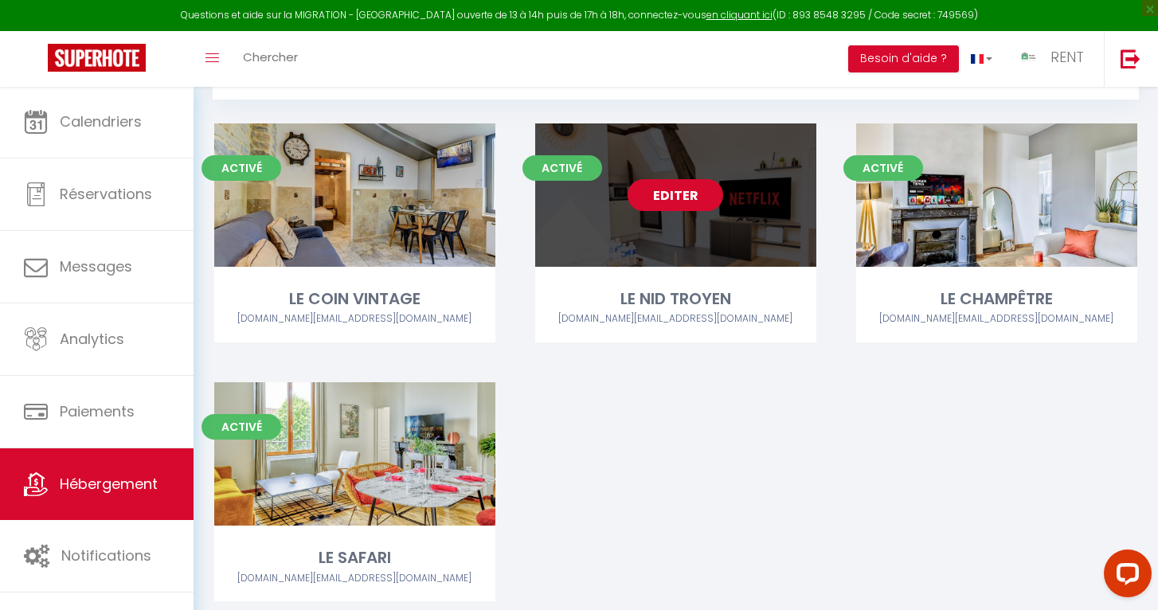  I want to click on span: Paiements, so click(97, 411).